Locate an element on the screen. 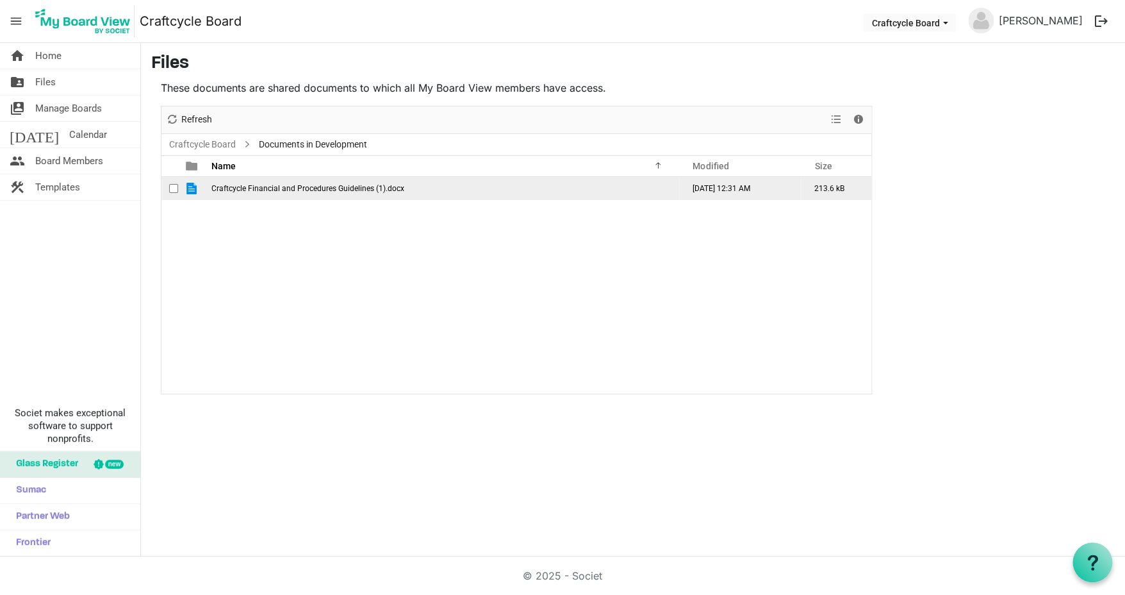 This screenshot has width=1125, height=595. td: 213.6 kB is template cell column header Size is located at coordinates (836, 188).